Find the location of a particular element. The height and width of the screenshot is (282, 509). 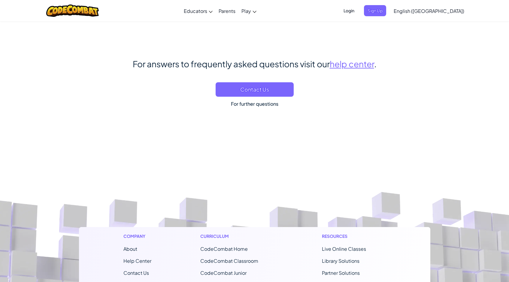

a: Help Center is located at coordinates (137, 261).